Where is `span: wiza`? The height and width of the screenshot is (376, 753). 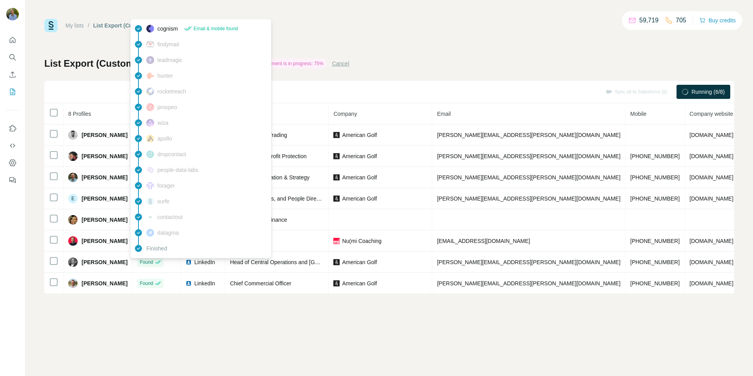
span: wiza is located at coordinates (163, 123).